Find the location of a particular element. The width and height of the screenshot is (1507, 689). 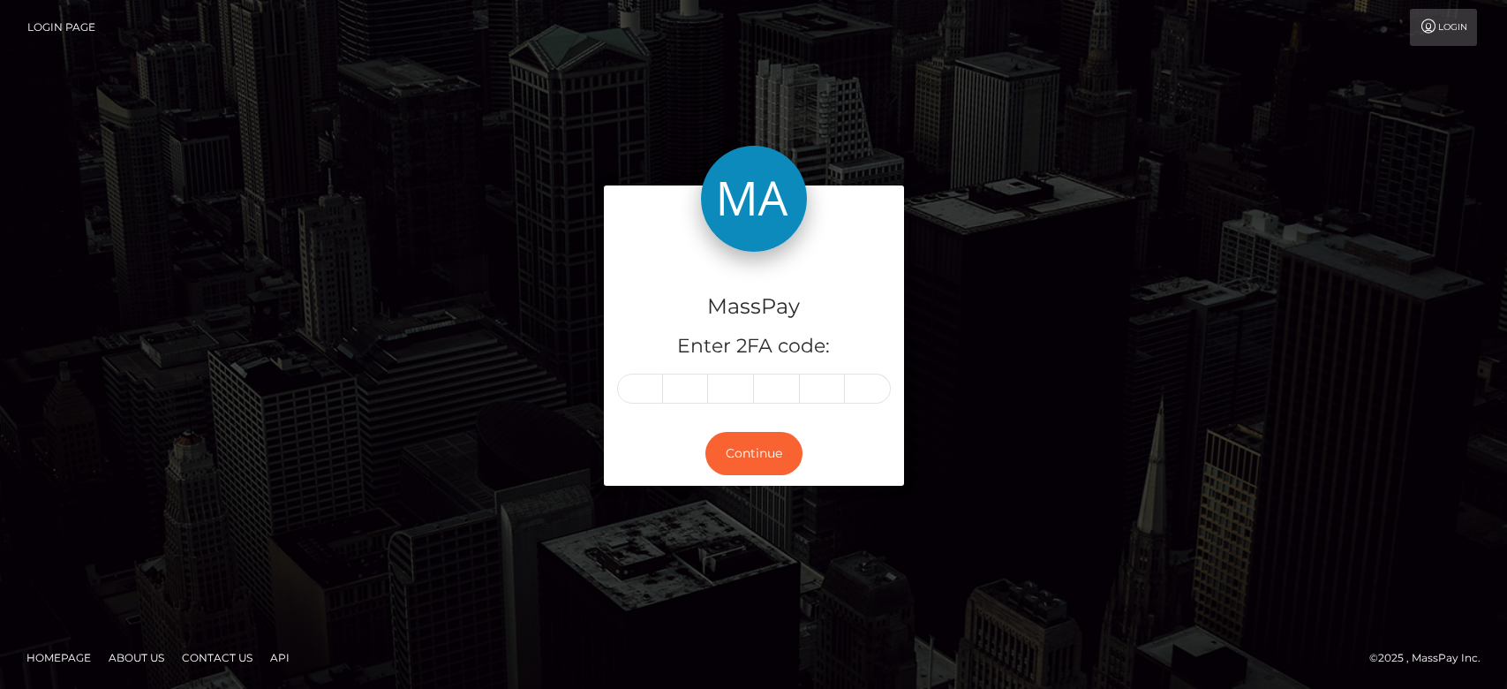

div: © 2025 , MassPay Inc. is located at coordinates (1431, 658).